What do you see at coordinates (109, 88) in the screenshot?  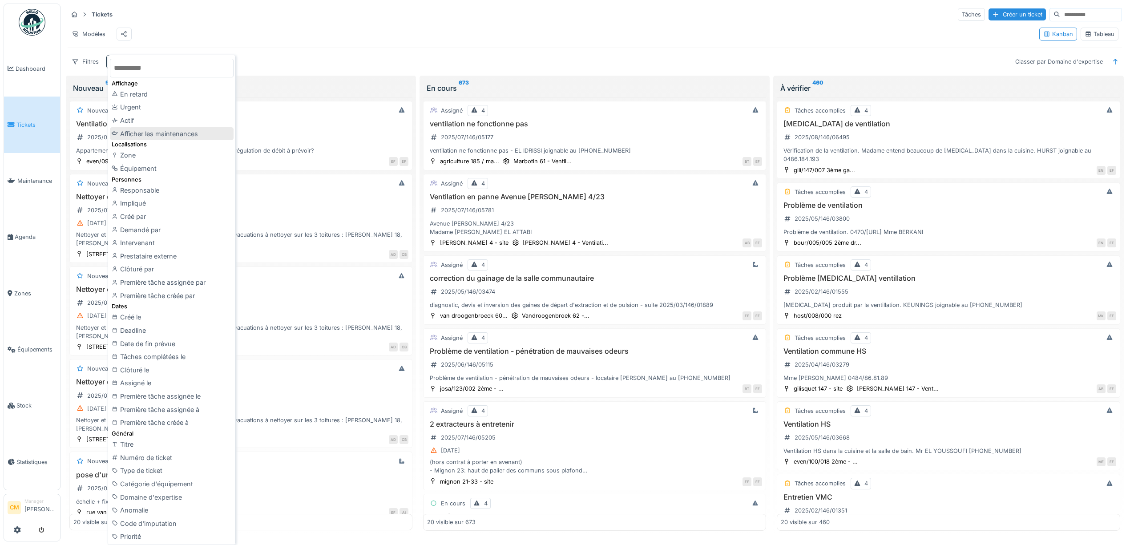 I see `sup: 92` at bounding box center [109, 88].